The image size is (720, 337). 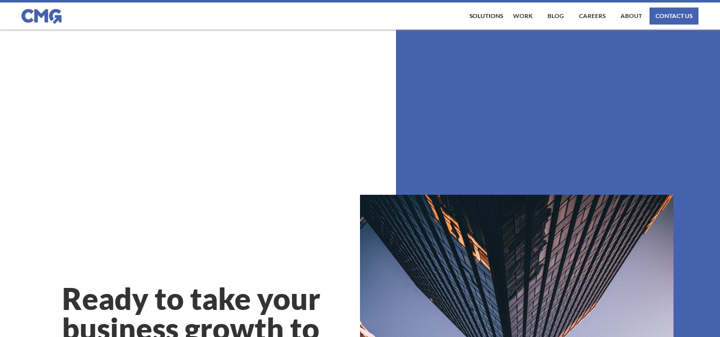 I want to click on a: work, so click(x=523, y=16).